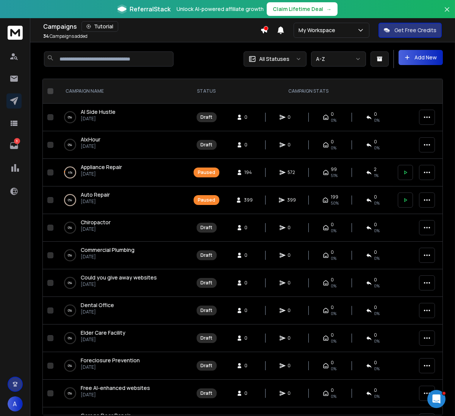 The height and width of the screenshot is (416, 455). What do you see at coordinates (447, 14) in the screenshot?
I see `button: Close banner` at bounding box center [447, 14].